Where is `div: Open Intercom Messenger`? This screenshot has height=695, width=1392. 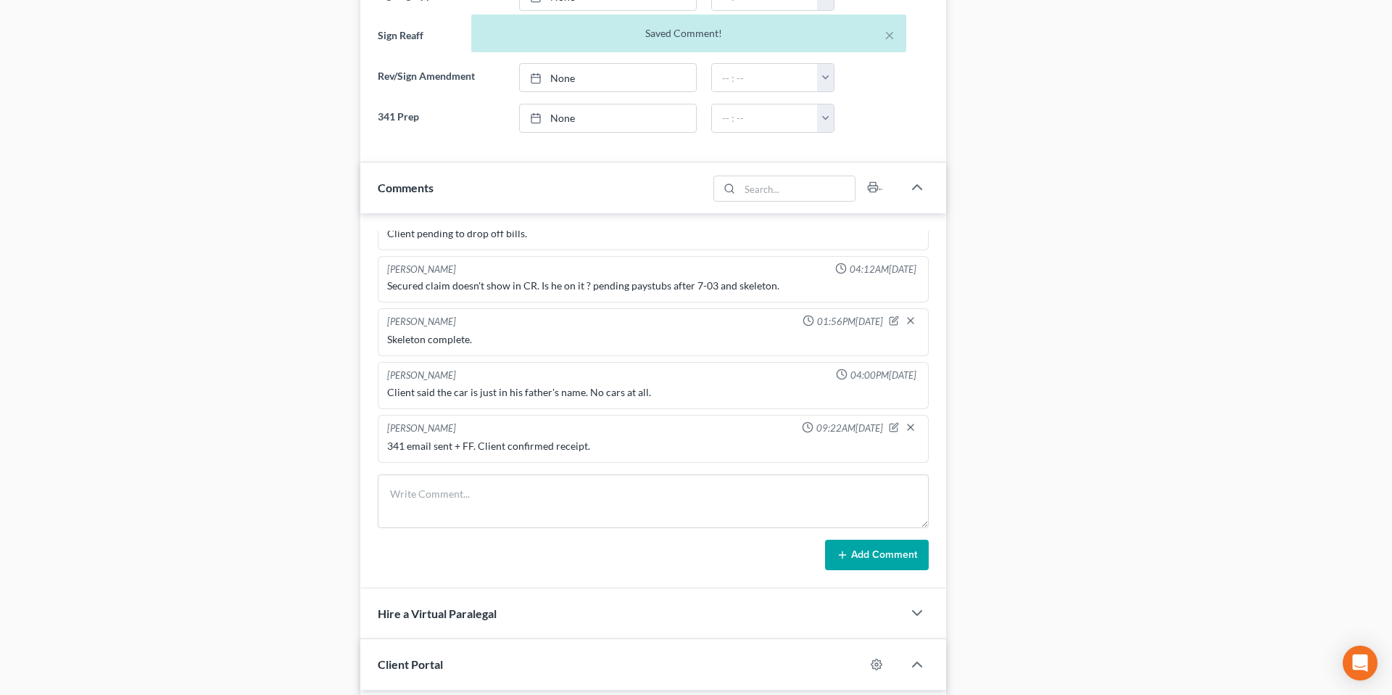 div: Open Intercom Messenger is located at coordinates (1360, 663).